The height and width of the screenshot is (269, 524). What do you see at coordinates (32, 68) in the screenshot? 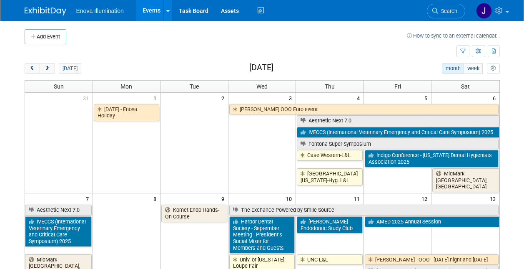
I see `button: prev` at bounding box center [32, 68].